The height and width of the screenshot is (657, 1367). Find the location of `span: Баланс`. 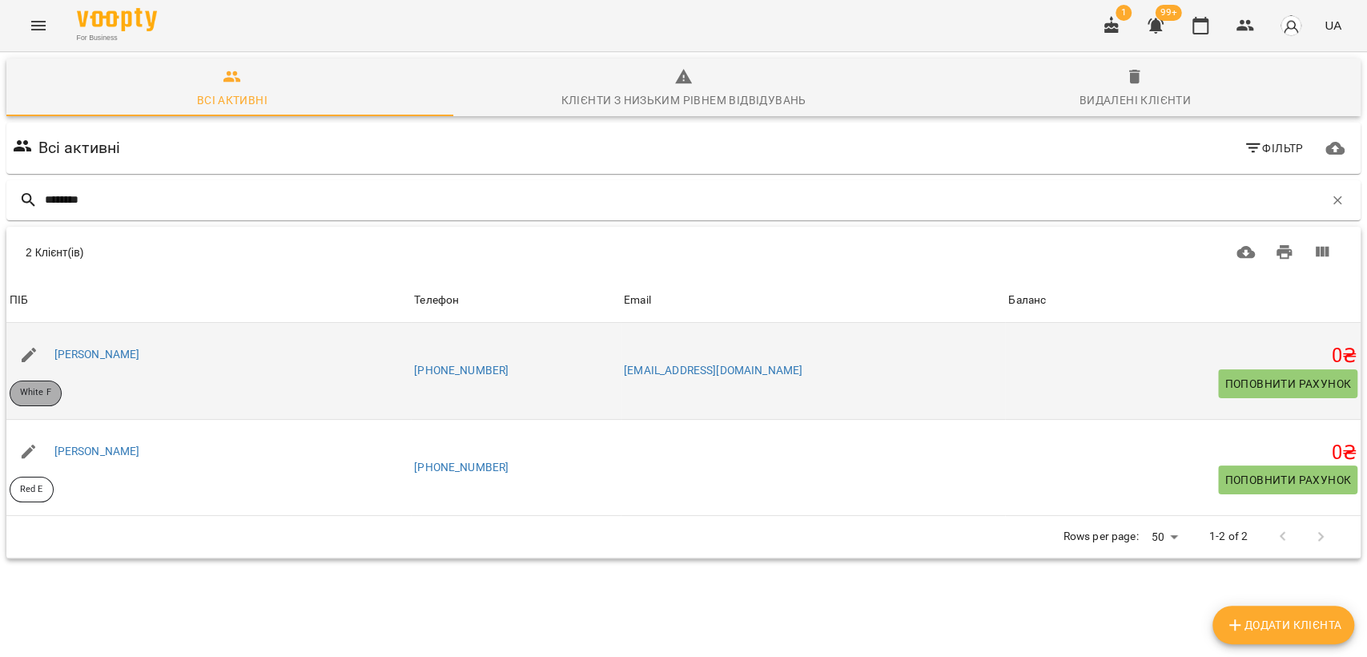

span: Баланс is located at coordinates (1183, 300).